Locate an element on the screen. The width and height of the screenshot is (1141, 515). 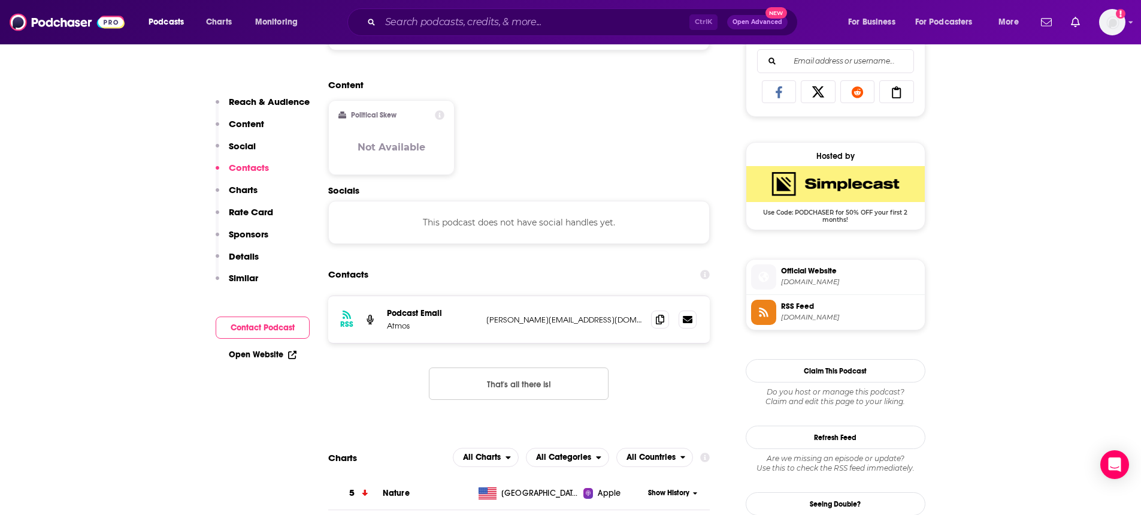
span: More is located at coordinates (1009, 22).